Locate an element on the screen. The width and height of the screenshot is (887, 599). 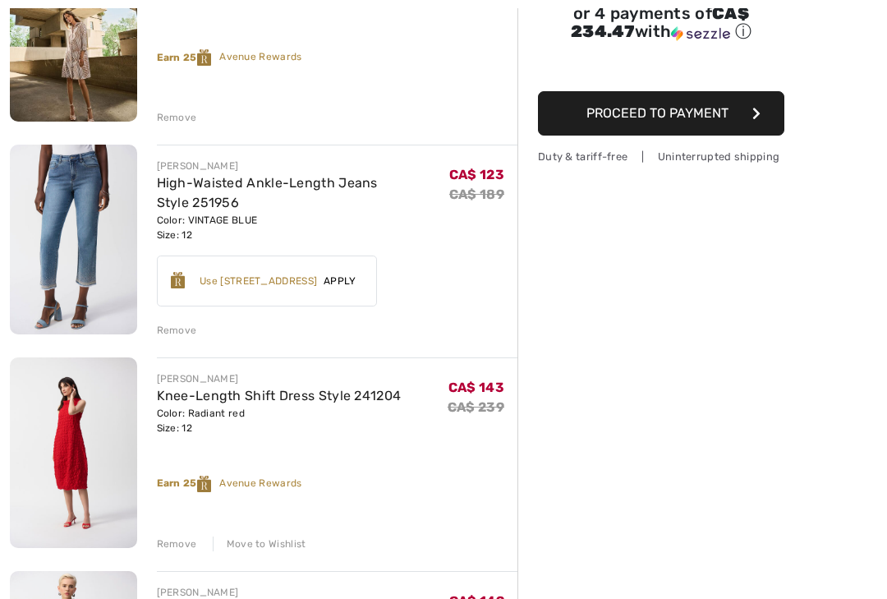
div: Duty & tariff-free | Uninterrupted shipping is located at coordinates (661, 156).